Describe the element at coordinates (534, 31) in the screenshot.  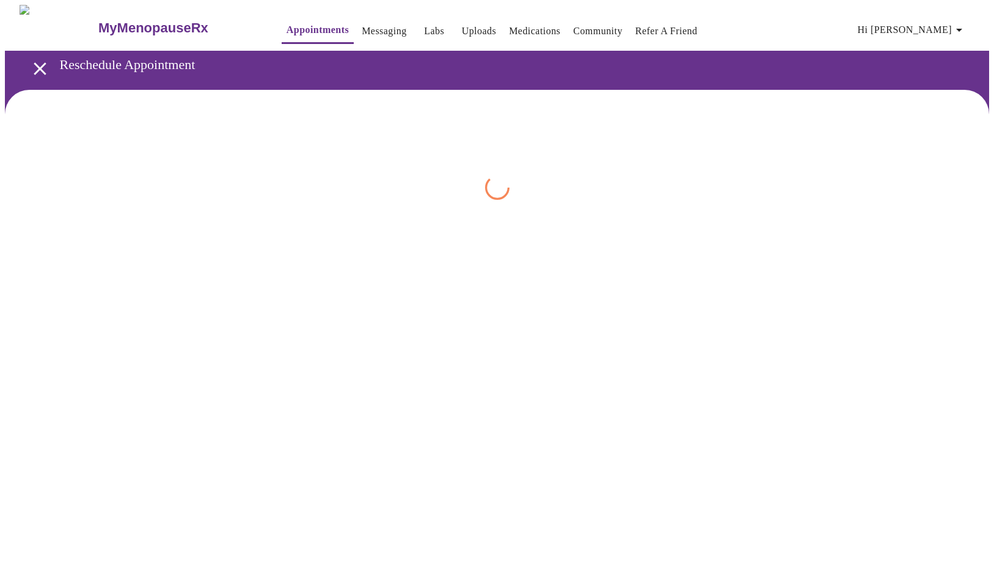
I see `a: Medications` at that location.